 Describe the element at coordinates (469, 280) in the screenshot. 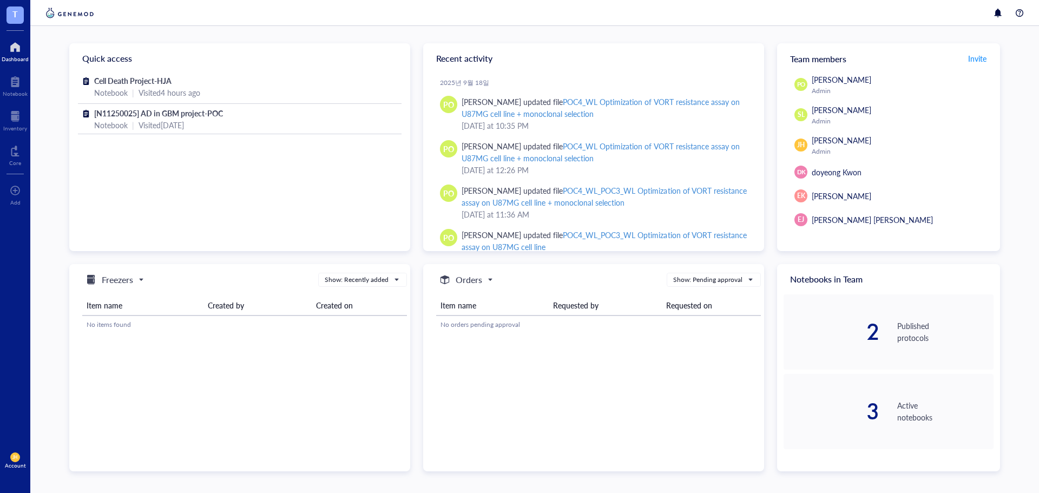

I see `h5: Orders` at that location.